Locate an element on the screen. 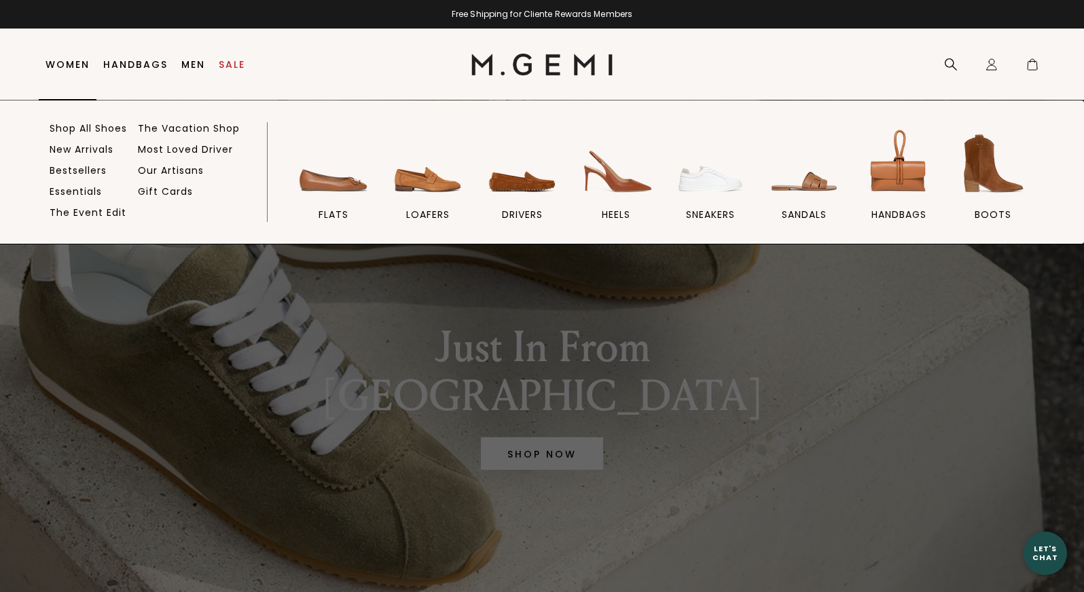  a: New Arrivals is located at coordinates (82, 149).